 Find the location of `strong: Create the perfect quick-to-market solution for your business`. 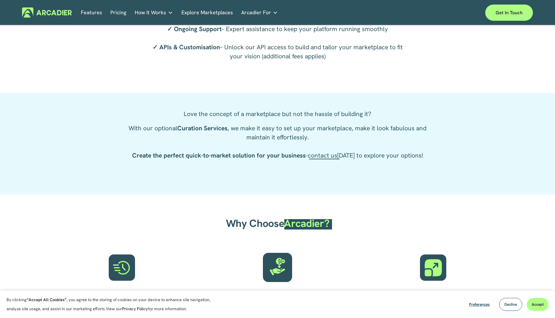

strong: Create the perfect quick-to-market solution for your business is located at coordinates (219, 155).